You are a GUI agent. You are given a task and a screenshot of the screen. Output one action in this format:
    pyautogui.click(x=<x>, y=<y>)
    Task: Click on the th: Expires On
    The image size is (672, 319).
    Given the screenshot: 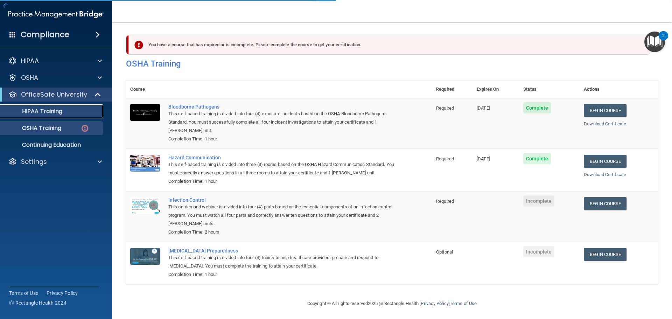 What is the action you would take?
    pyautogui.click(x=496, y=89)
    